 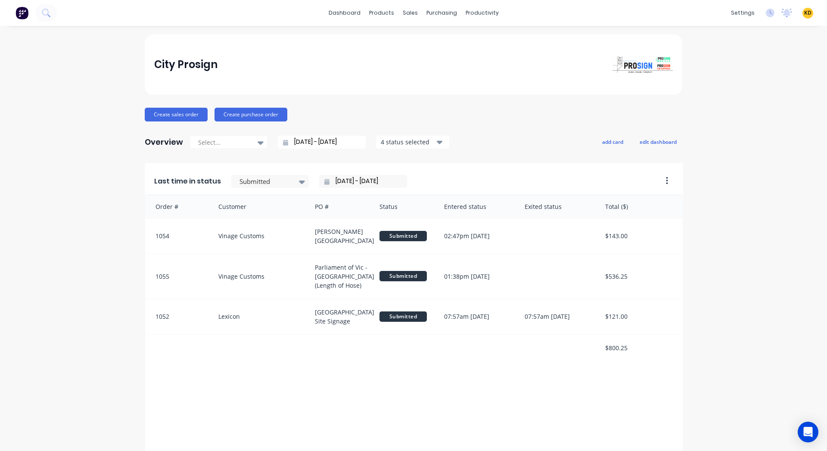 I want to click on a: dashboard, so click(x=345, y=13).